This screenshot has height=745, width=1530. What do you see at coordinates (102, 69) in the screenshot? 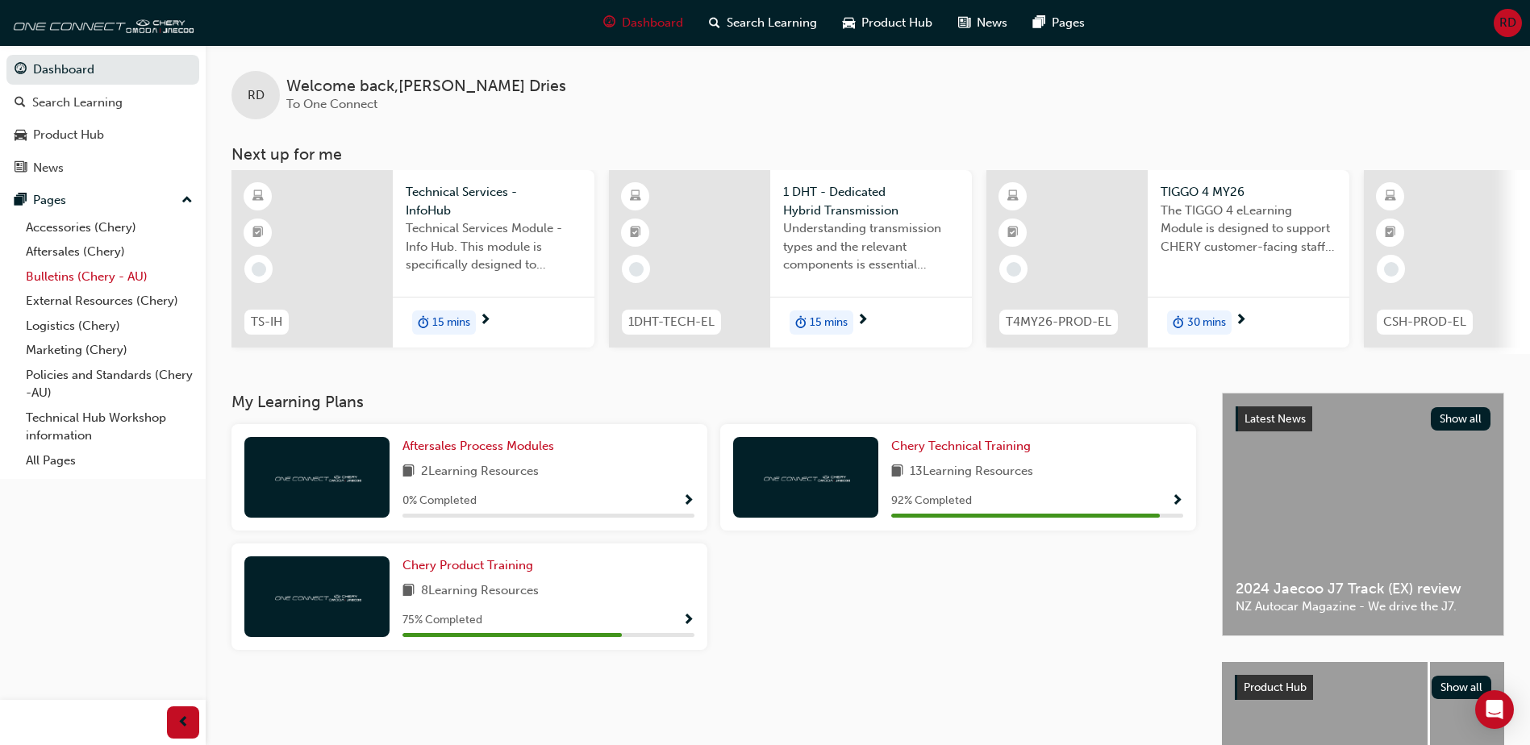
I see `a: Dashboard` at bounding box center [102, 69].